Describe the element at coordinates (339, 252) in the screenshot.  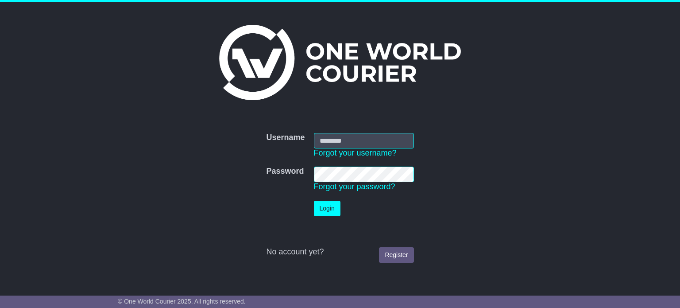
I see `div: No account yet?` at that location.